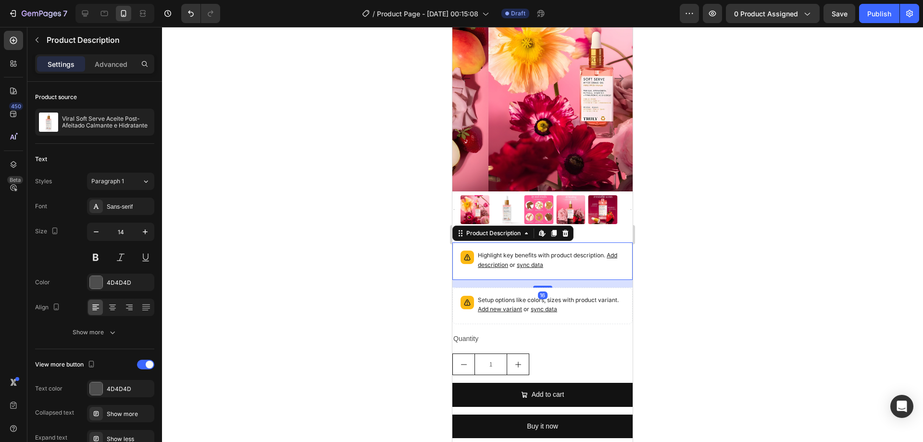 The width and height of the screenshot is (923, 442). I want to click on p: 7, so click(65, 13).